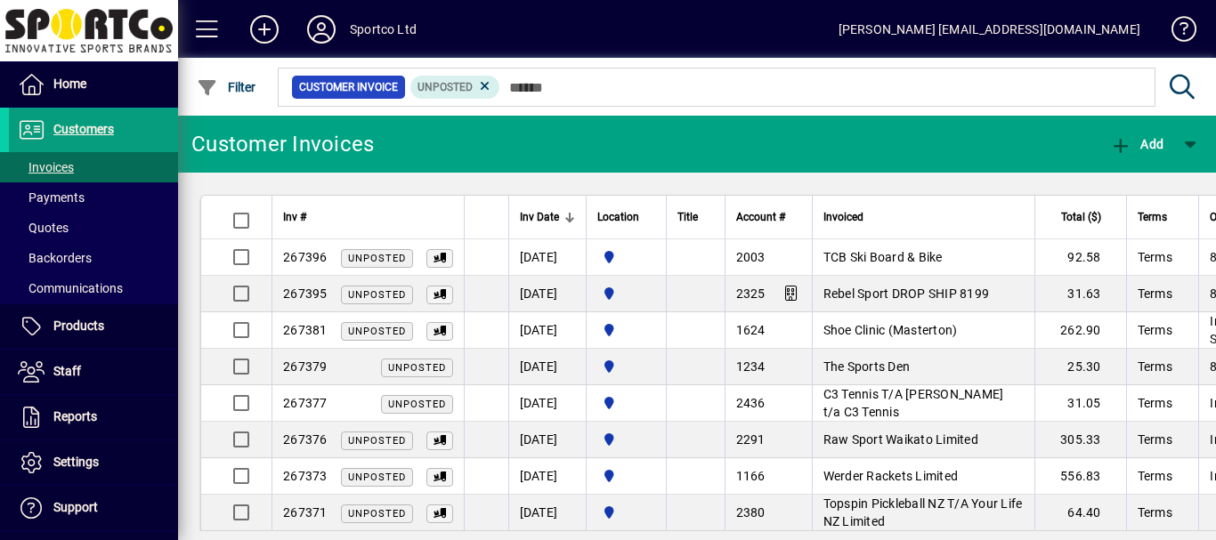 The image size is (1216, 540). What do you see at coordinates (93, 198) in the screenshot?
I see `a: Payments` at bounding box center [93, 198].